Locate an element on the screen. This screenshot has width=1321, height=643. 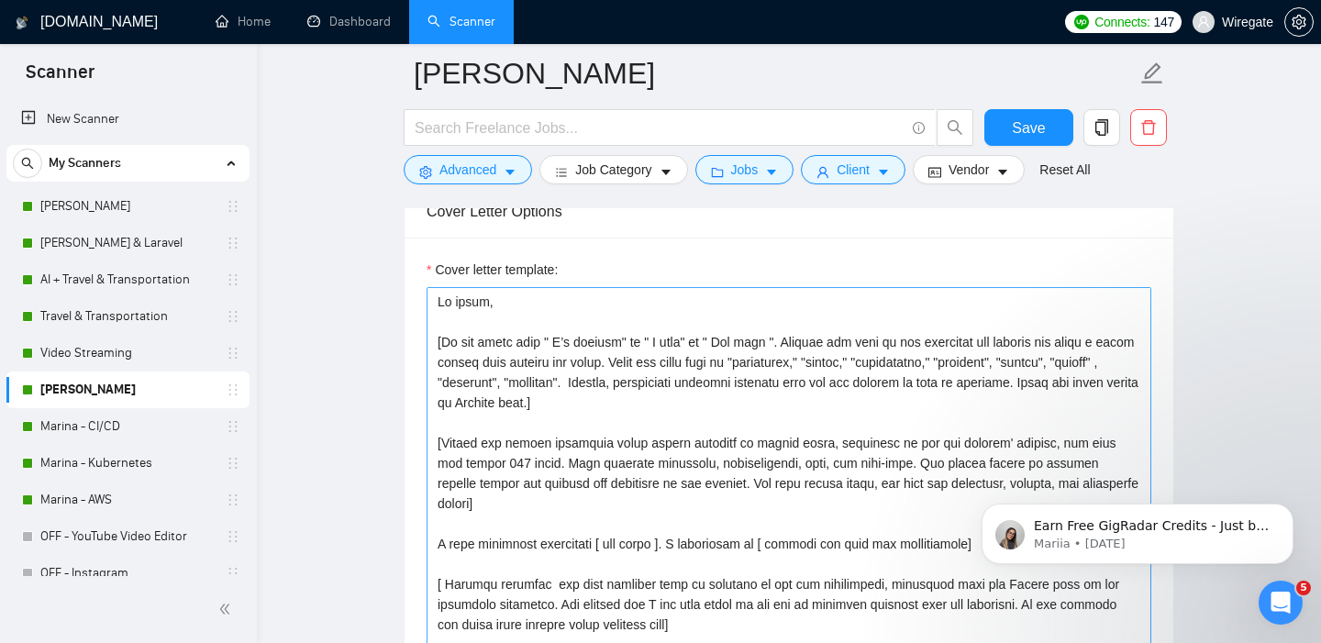
span: Save is located at coordinates (1029, 128).